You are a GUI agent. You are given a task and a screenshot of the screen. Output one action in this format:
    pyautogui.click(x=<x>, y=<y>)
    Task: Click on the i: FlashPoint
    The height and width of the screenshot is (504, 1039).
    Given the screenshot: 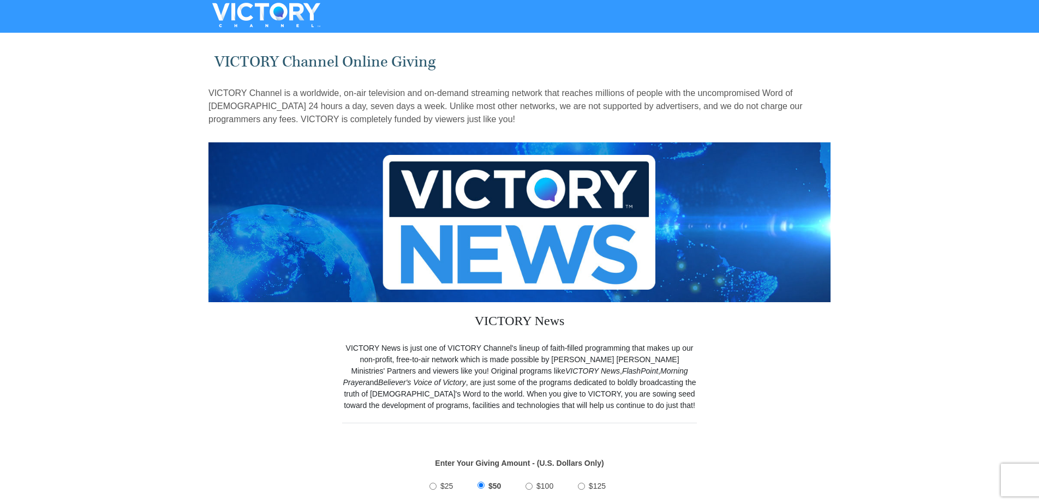 What is the action you would take?
    pyautogui.click(x=640, y=371)
    